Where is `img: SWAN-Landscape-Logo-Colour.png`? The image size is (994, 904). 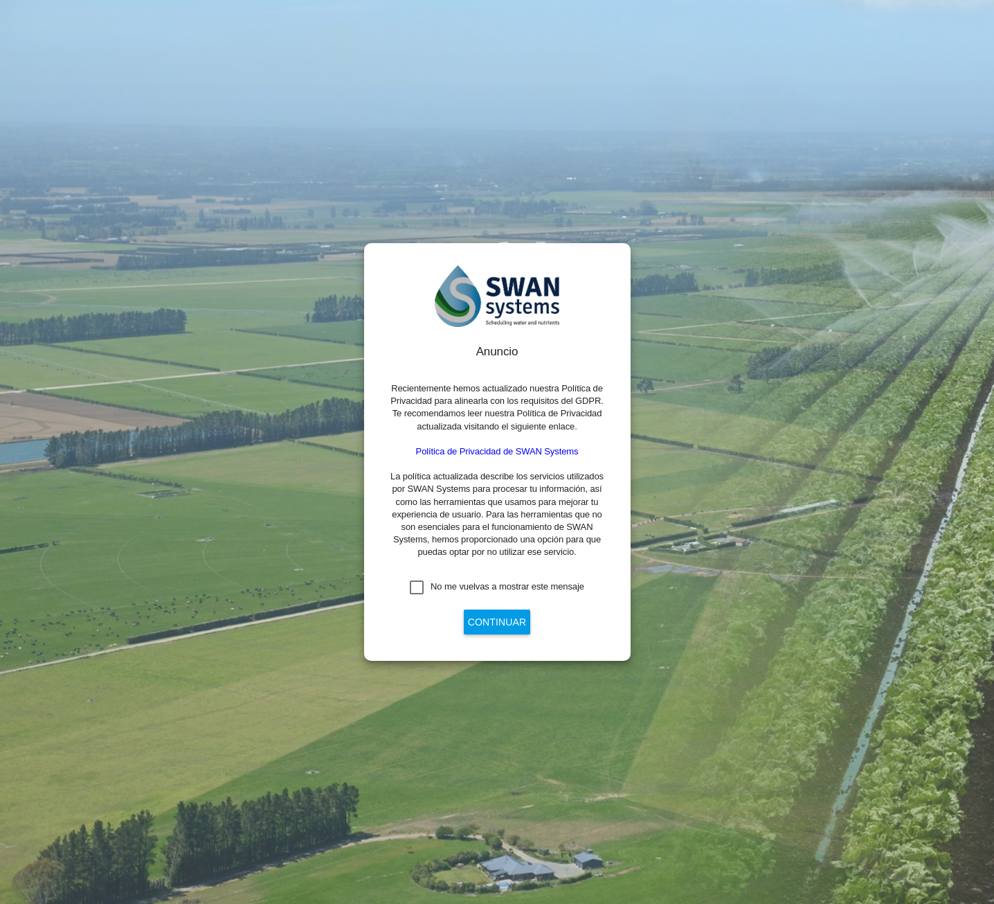
img: SWAN-Landscape-Logo-Colour.png is located at coordinates (497, 296).